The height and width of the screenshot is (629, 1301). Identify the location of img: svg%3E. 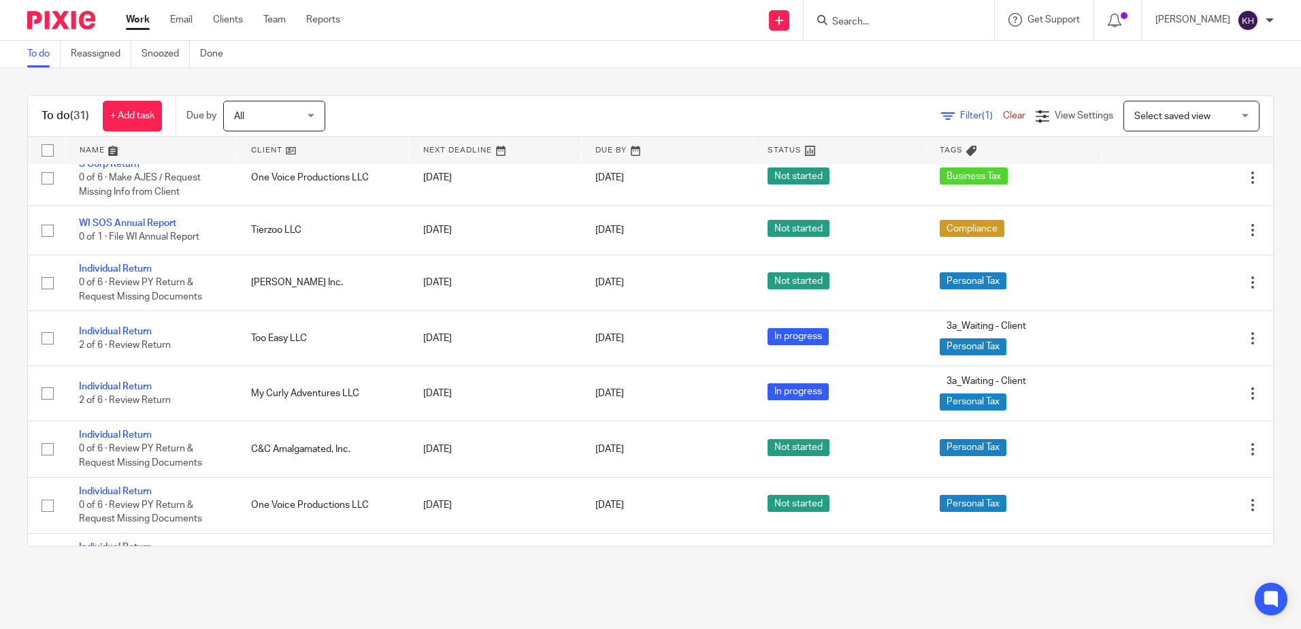
(1248, 20).